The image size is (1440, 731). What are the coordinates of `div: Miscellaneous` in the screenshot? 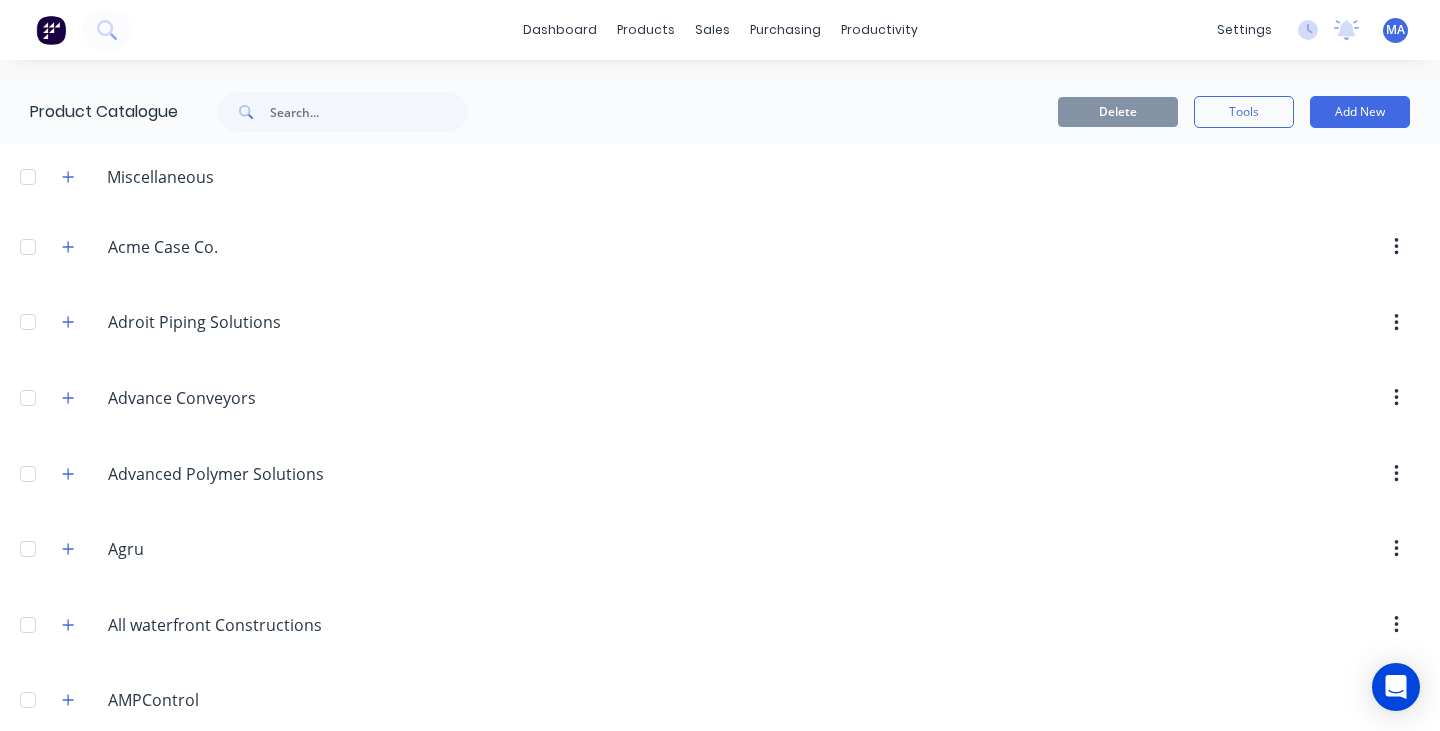 It's located at (160, 177).